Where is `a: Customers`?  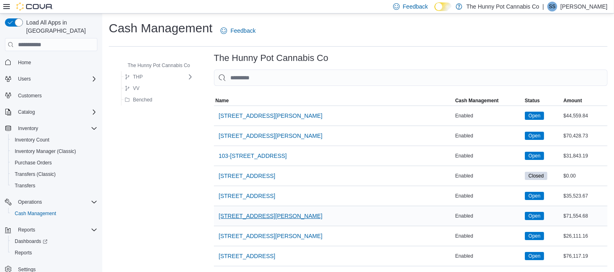 a: Customers is located at coordinates (30, 96).